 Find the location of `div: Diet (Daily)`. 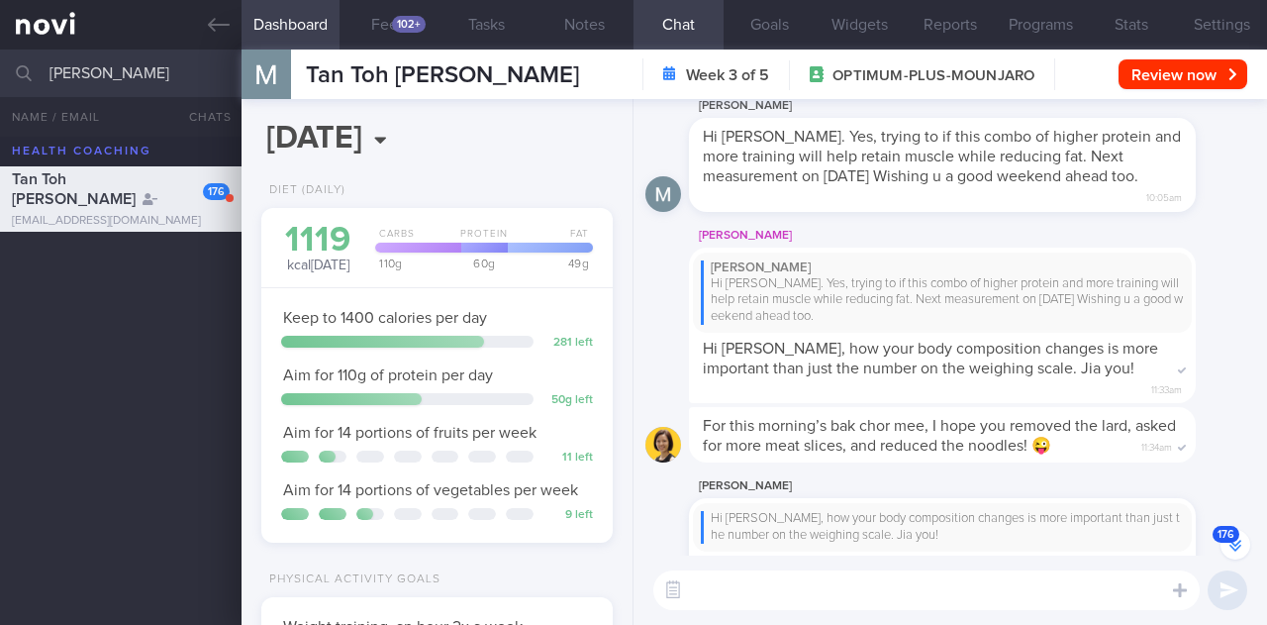

div: Diet (Daily) is located at coordinates (303, 190).